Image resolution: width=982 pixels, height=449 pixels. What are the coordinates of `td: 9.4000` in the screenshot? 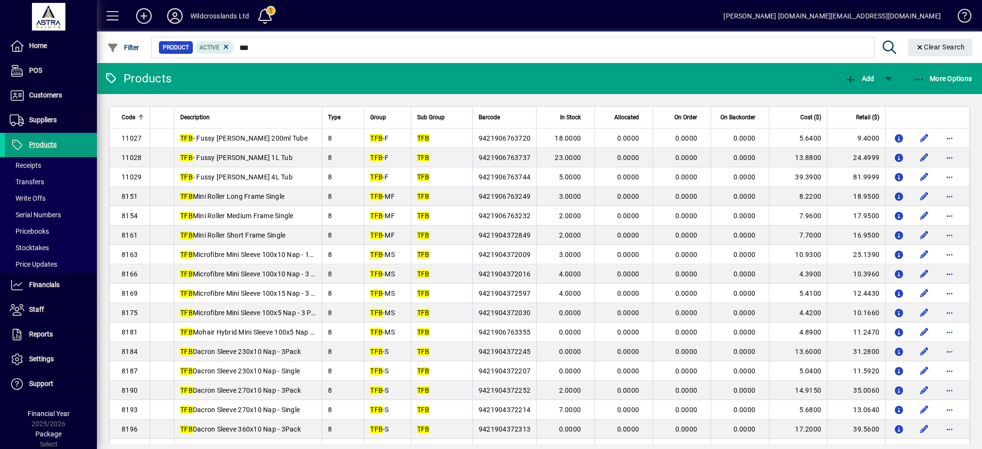 It's located at (856, 138).